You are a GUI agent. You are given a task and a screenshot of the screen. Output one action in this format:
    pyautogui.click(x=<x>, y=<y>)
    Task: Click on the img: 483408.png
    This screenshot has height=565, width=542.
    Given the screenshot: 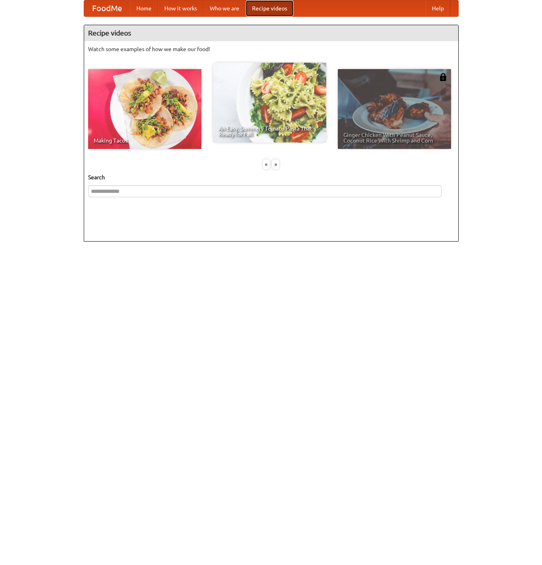 What is the action you would take?
    pyautogui.click(x=443, y=77)
    